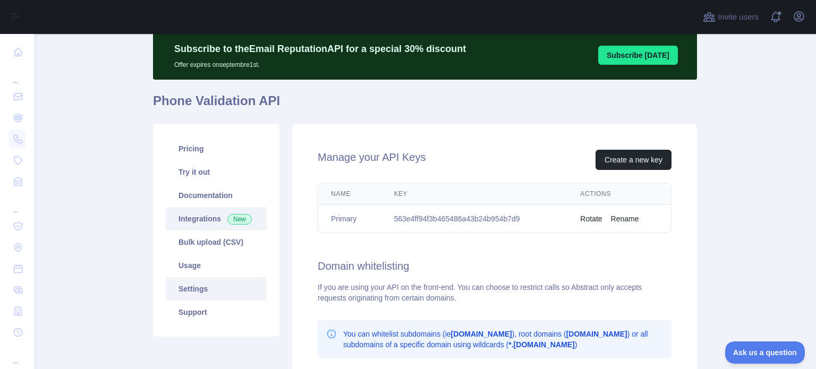 This screenshot has height=369, width=816. Describe the element at coordinates (474, 219) in the screenshot. I see `td: 563e4ff94f3b465486a43b24b954b7d9` at that location.